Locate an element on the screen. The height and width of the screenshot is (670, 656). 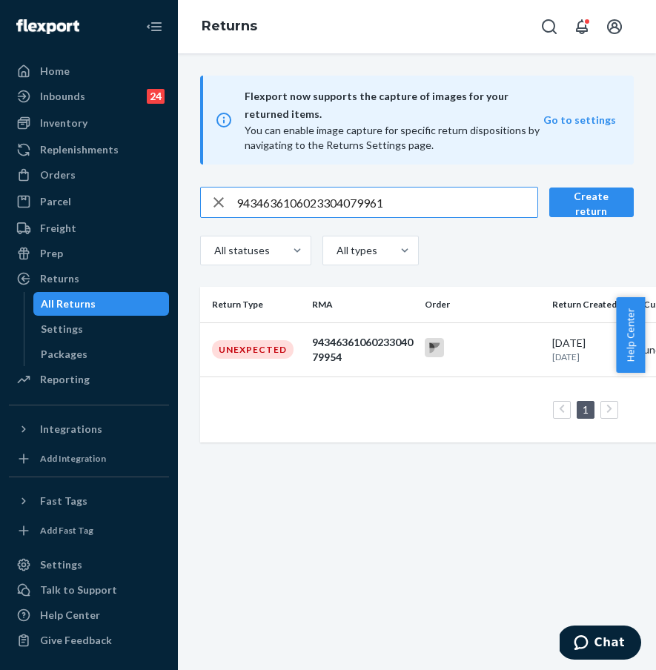
span: Help Center is located at coordinates (630, 335).